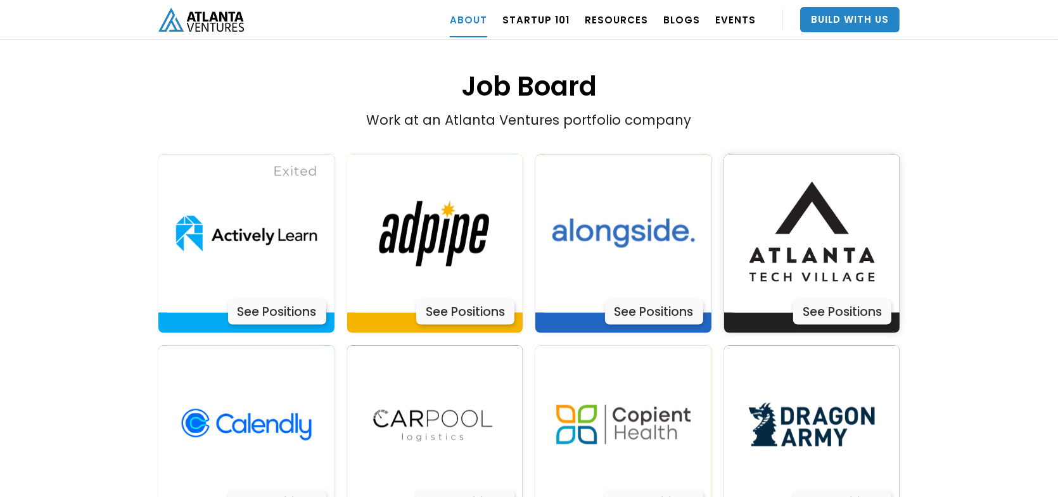 The width and height of the screenshot is (1058, 497). I want to click on a: EVENTS, so click(735, 20).